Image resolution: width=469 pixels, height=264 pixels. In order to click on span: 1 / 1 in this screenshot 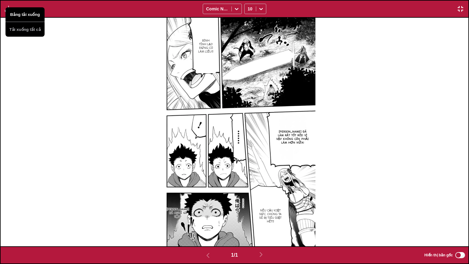, I will do `click(235, 255)`.